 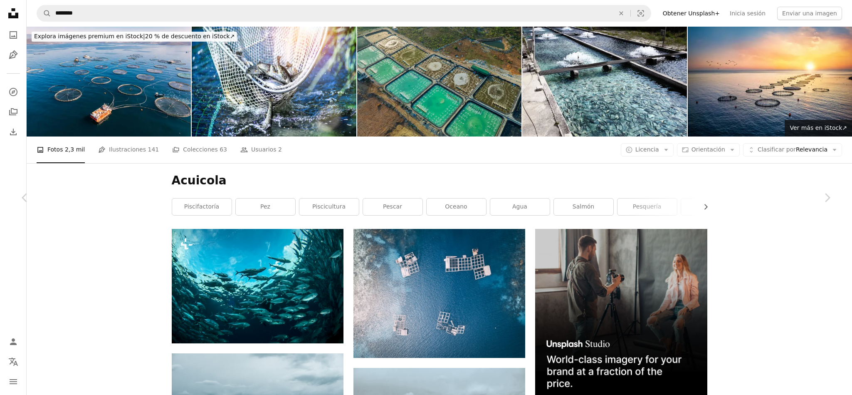 What do you see at coordinates (604, 82) in the screenshot?
I see `img: Criadero de pescado en Bussi de Abruzzo` at bounding box center [604, 82].